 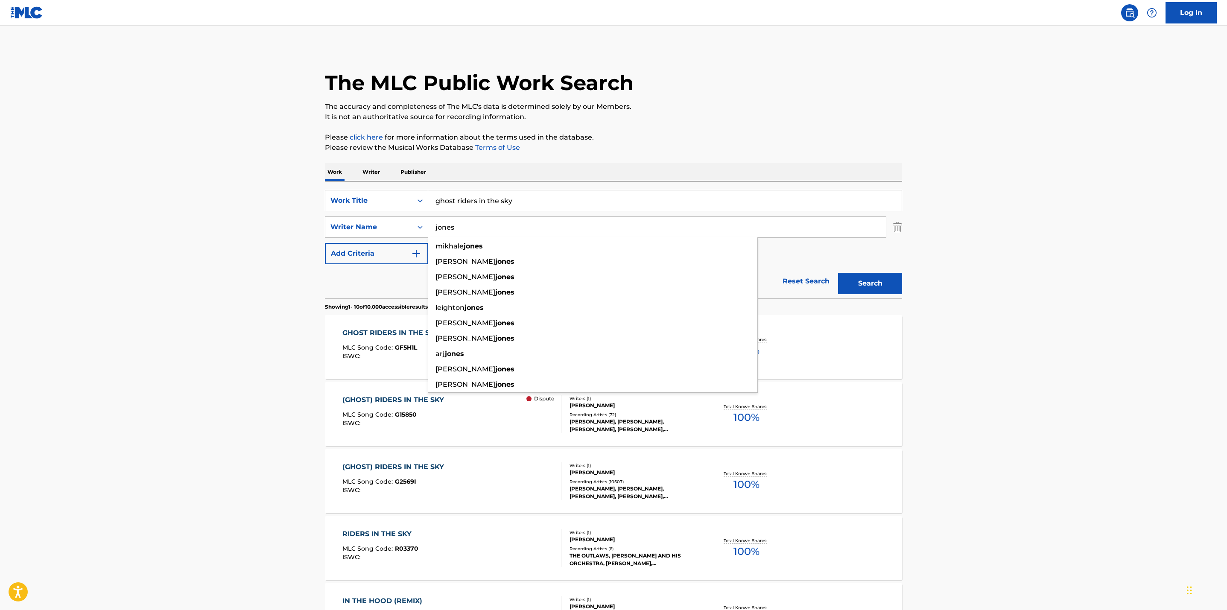 What do you see at coordinates (407, 549) in the screenshot?
I see `span: R03370` at bounding box center [407, 549].